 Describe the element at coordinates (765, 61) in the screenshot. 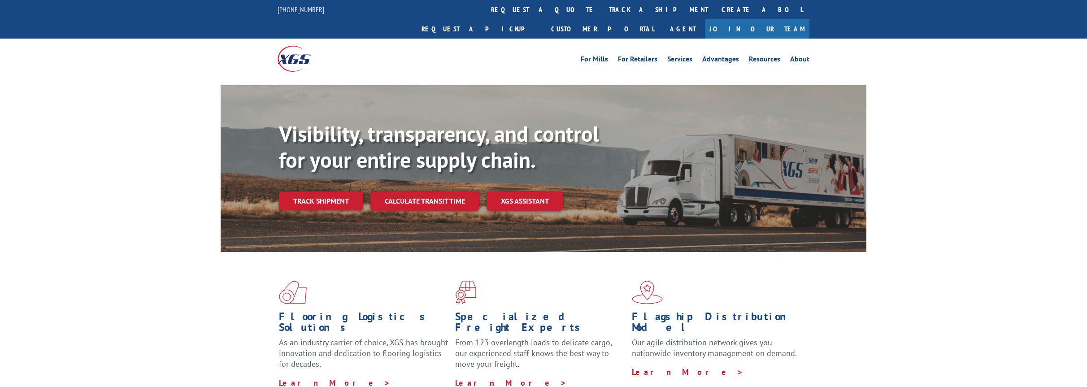

I see `a: Resources` at that location.